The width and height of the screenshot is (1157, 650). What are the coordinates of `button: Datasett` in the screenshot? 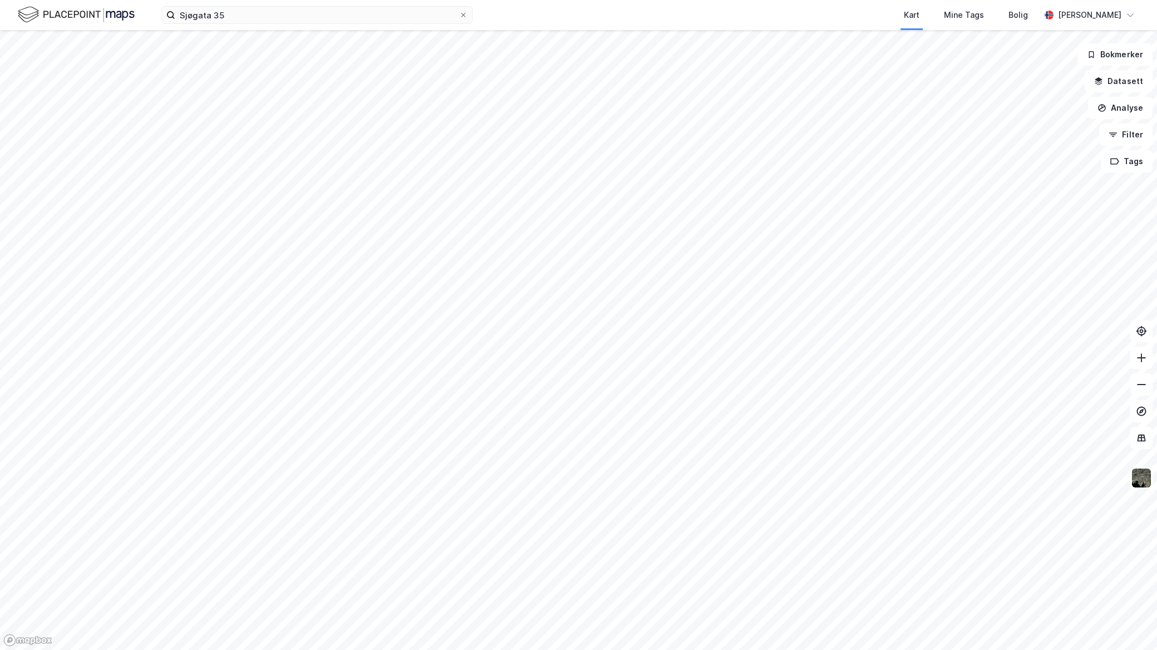 It's located at (1118, 81).